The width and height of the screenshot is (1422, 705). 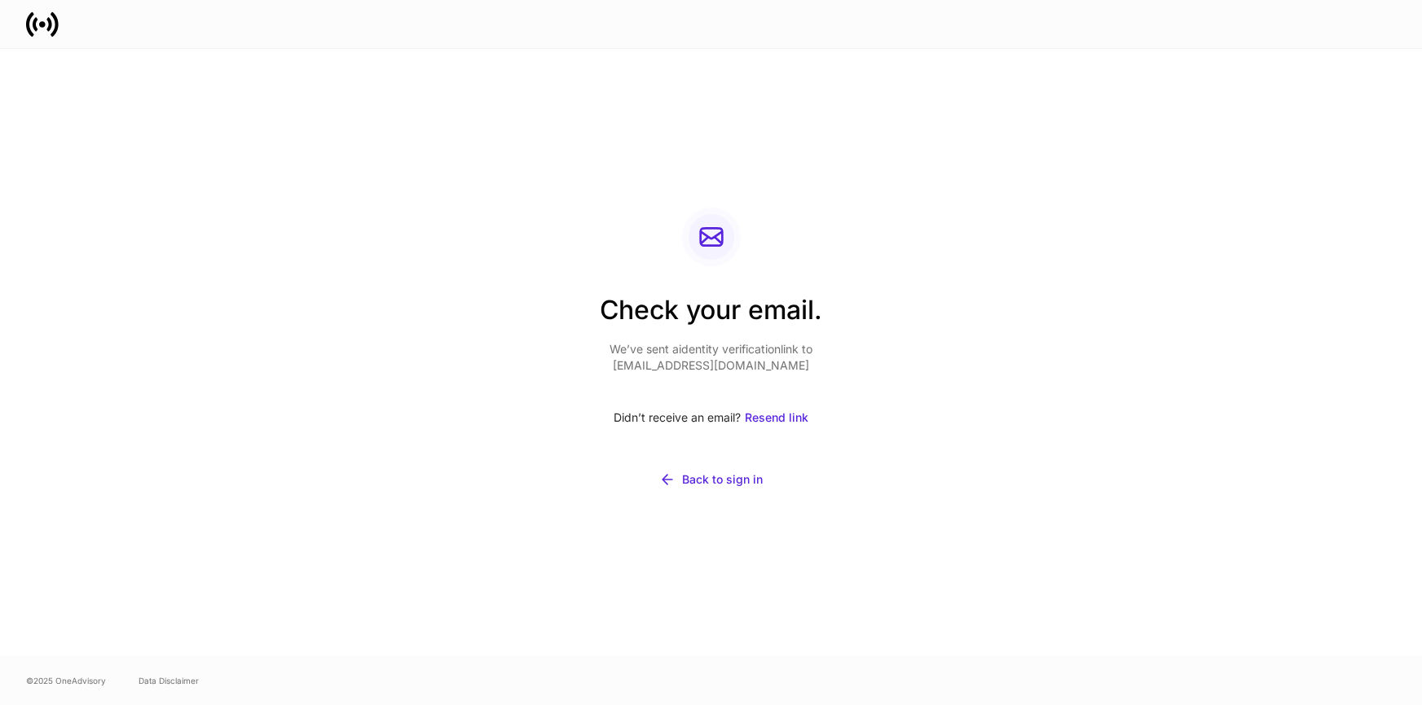 What do you see at coordinates (710, 480) in the screenshot?
I see `button: Back to sign in` at bounding box center [710, 480].